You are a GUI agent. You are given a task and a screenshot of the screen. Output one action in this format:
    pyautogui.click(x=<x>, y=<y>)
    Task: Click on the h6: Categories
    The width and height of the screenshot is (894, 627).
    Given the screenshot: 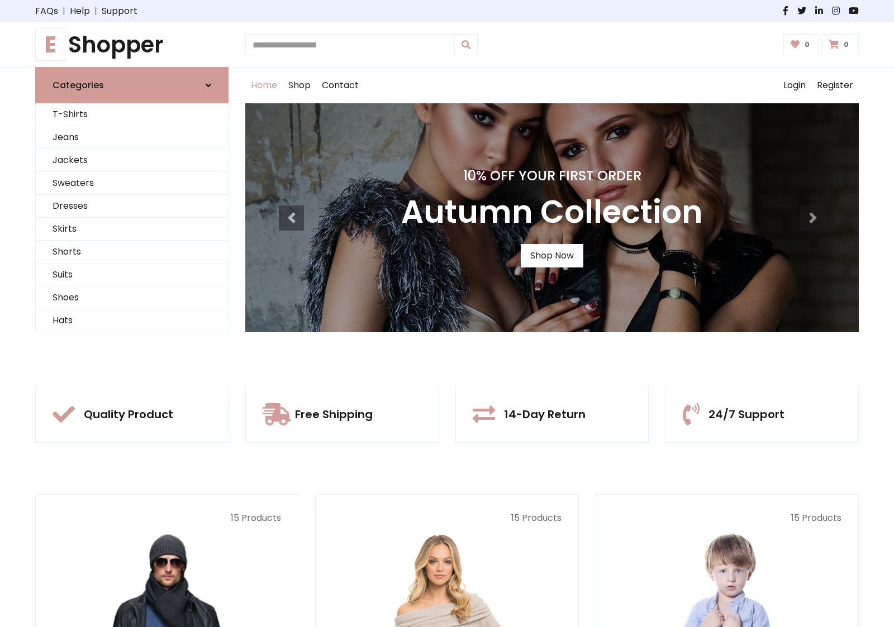 What is the action you would take?
    pyautogui.click(x=78, y=85)
    